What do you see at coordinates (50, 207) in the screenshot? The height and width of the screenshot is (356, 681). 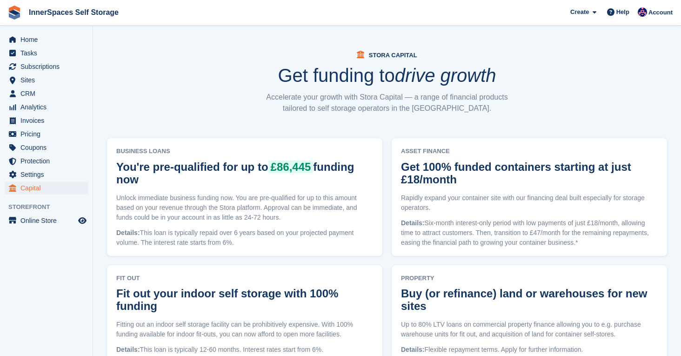 I see `span: Storefront` at bounding box center [50, 207].